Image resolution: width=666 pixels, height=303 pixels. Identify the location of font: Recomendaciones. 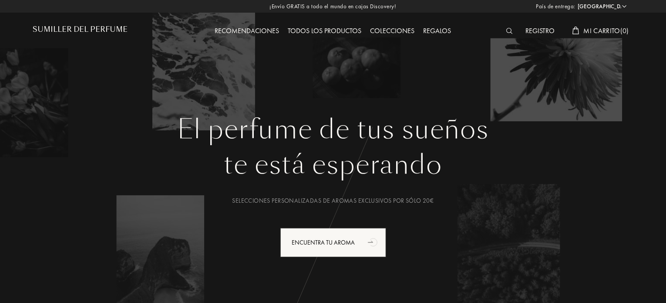
(247, 30).